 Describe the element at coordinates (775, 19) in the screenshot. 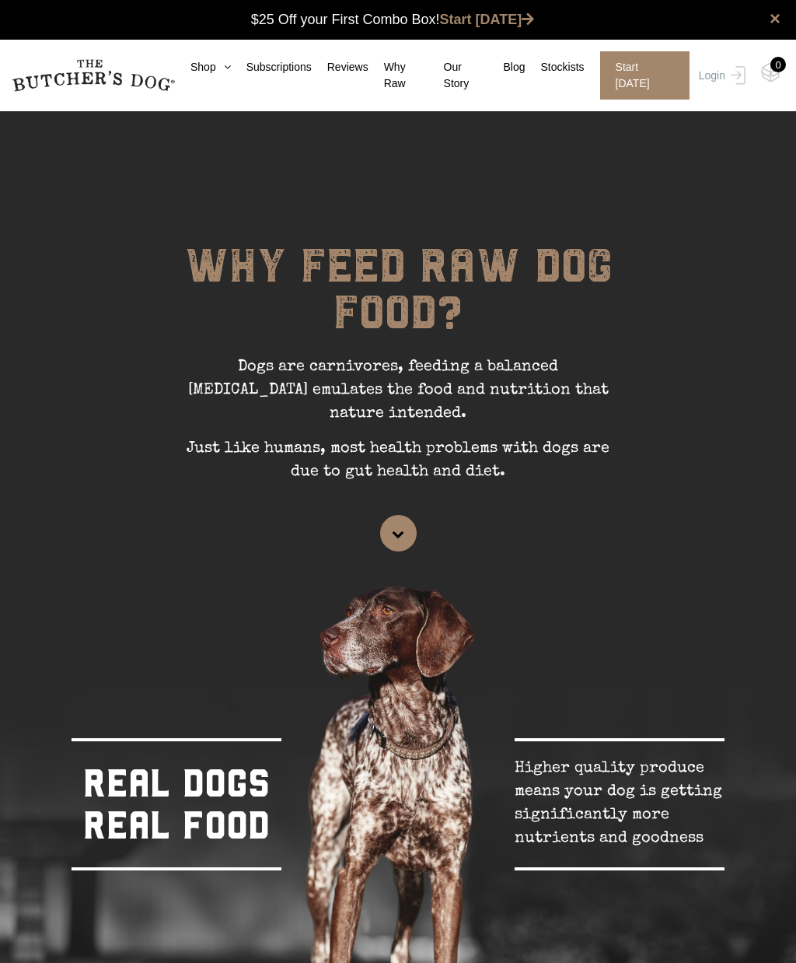

I see `a: close` at that location.